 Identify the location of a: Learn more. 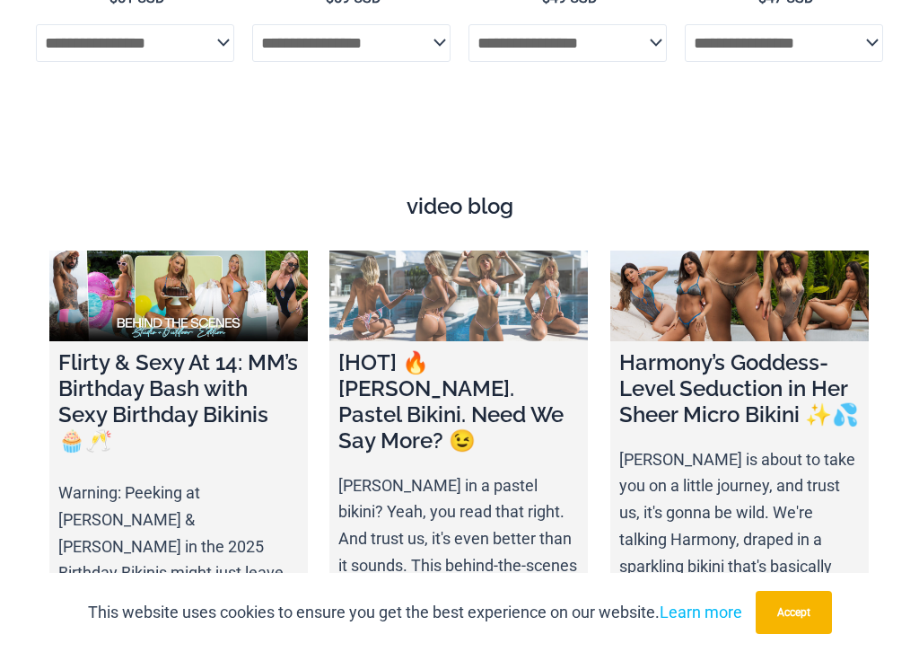
(701, 611).